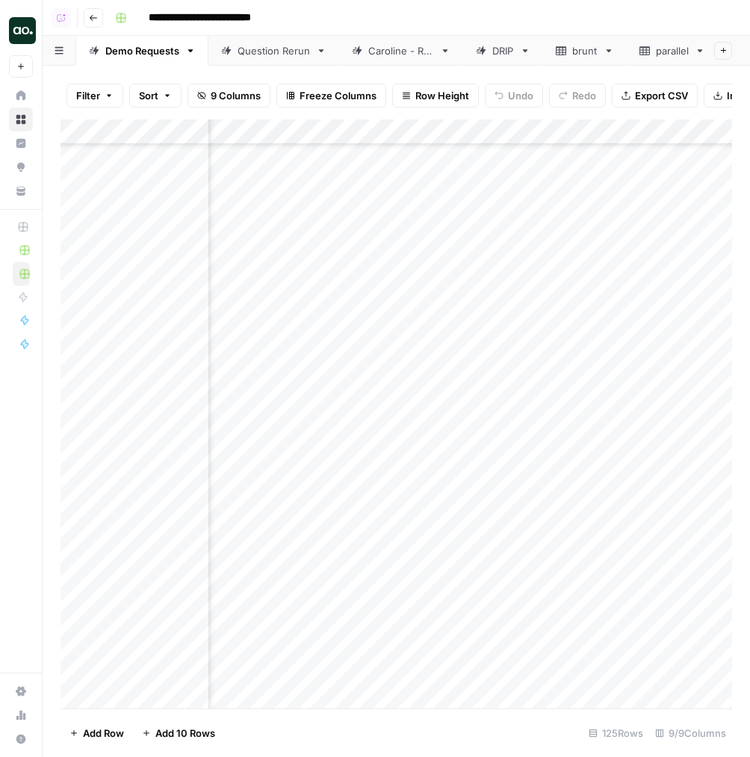  Describe the element at coordinates (337, 96) in the screenshot. I see `span: Freeze Columns` at that location.